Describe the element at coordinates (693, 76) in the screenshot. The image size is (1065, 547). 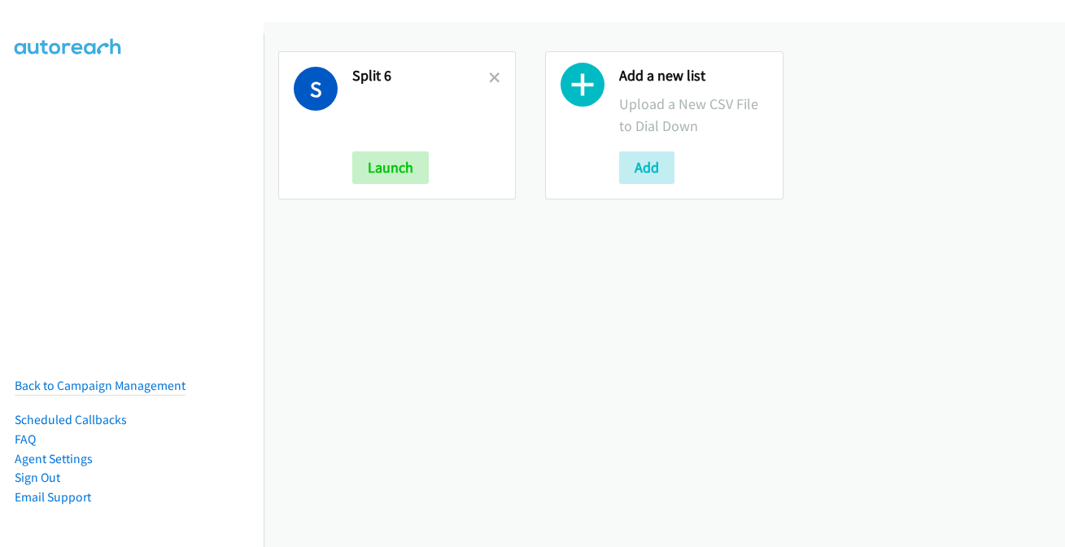
I see `h2: Add a new list` at that location.